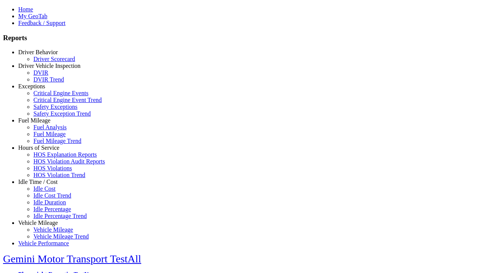 Image resolution: width=486 pixels, height=273 pixels. I want to click on a: DVIR Trend, so click(49, 79).